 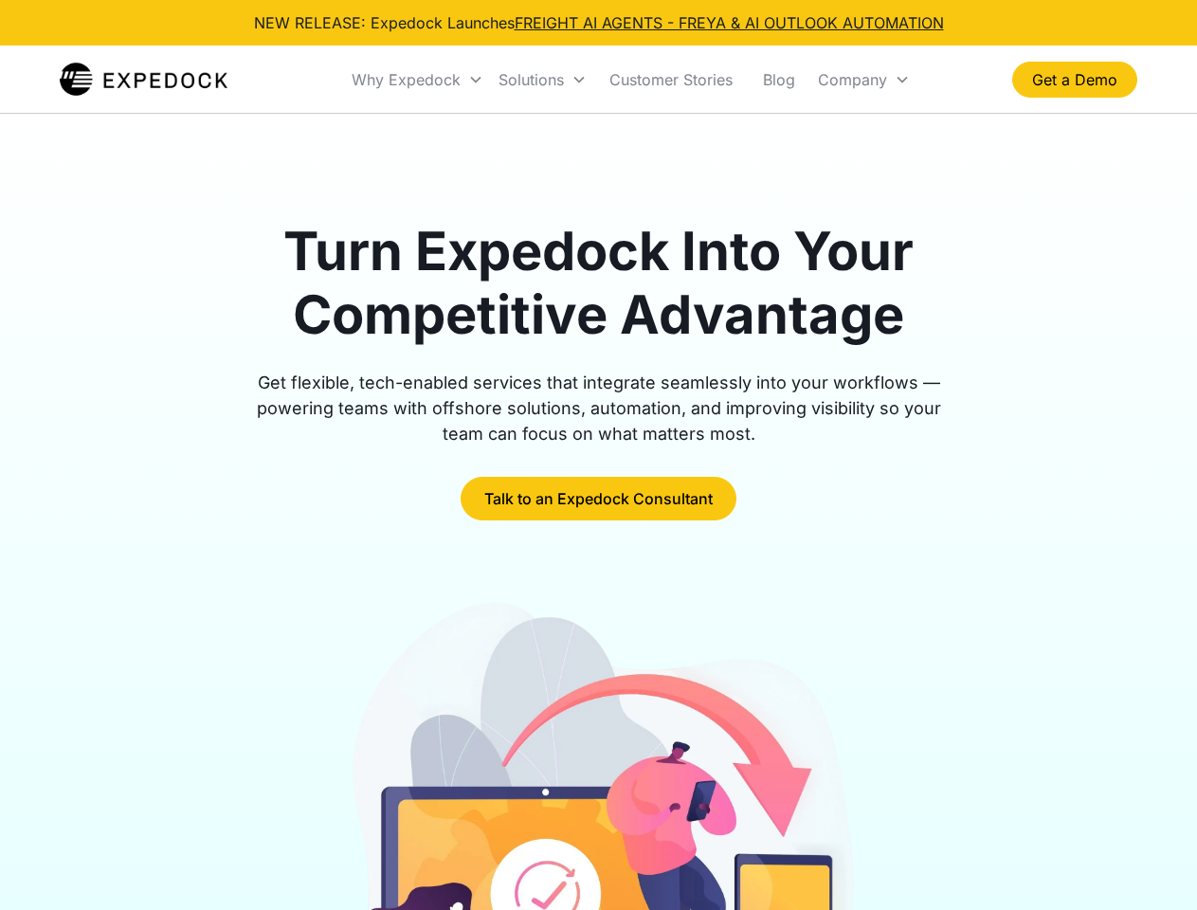 What do you see at coordinates (599, 283) in the screenshot?
I see `h1: Turn Expedock Into Your Competitive Advantage` at bounding box center [599, 283].